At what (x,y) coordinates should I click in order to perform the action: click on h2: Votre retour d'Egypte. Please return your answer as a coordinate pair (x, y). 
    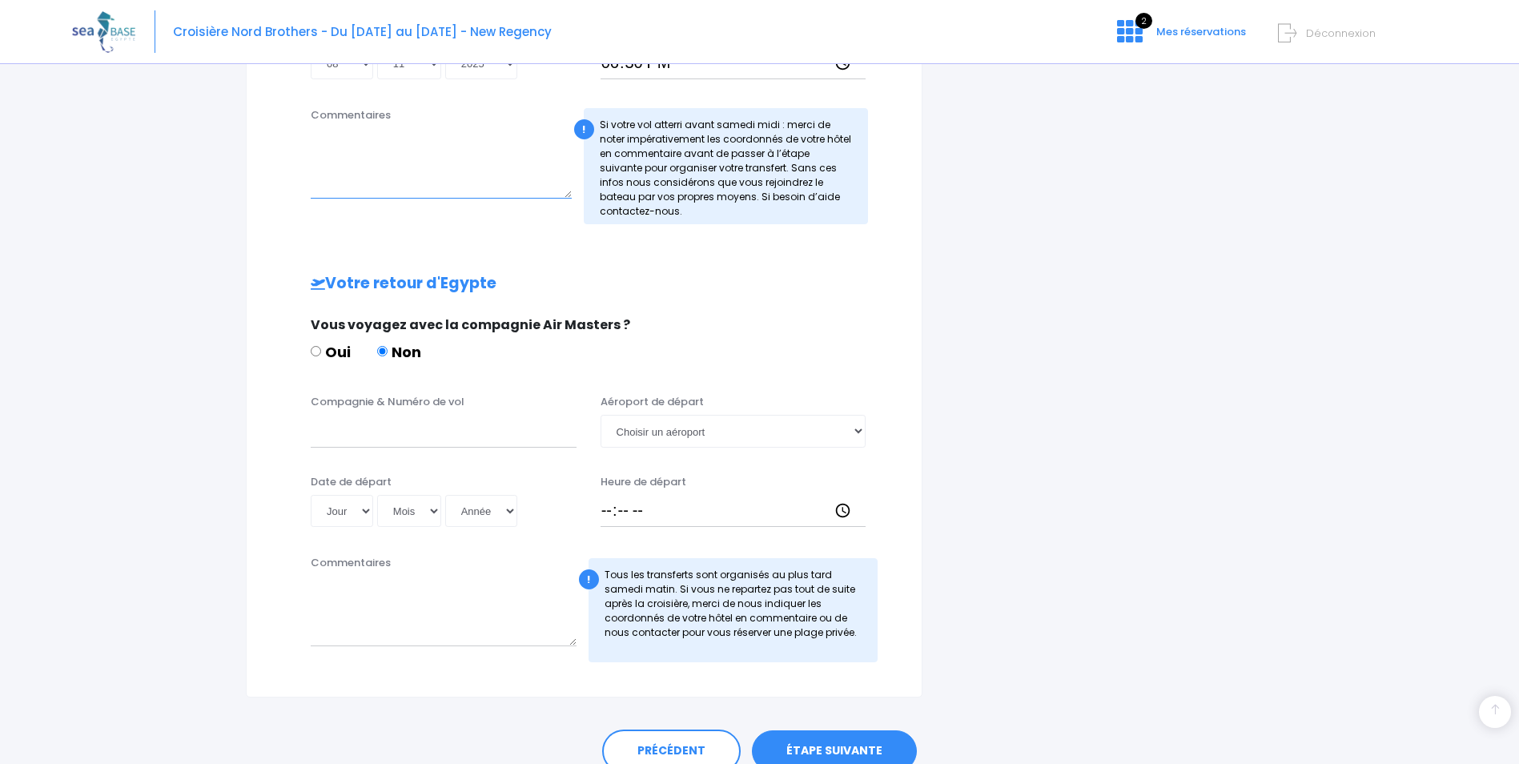
    Looking at the image, I should click on (584, 283).